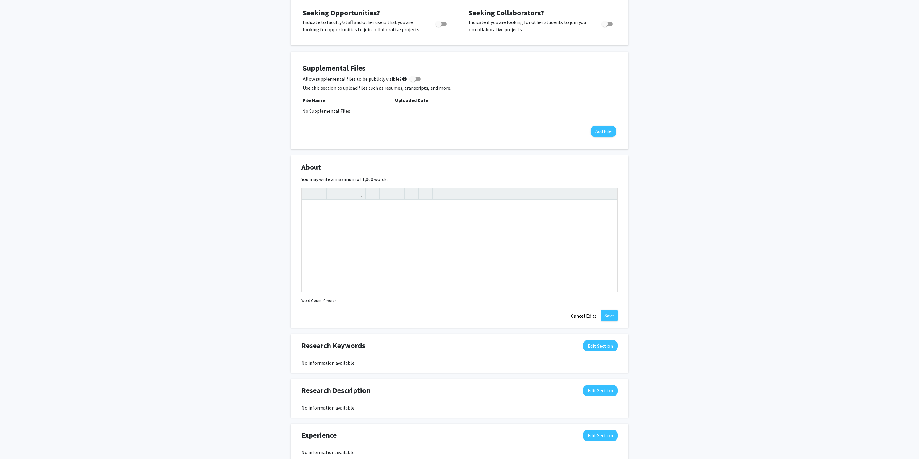 This screenshot has height=459, width=919. I want to click on button: Edit Experience, so click(600, 435).